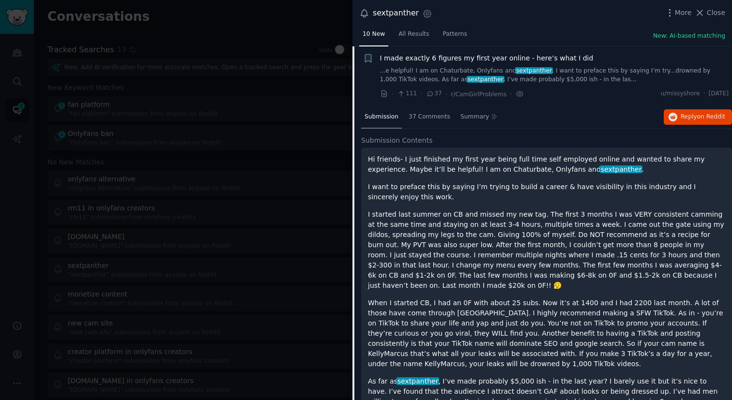  I want to click on p: Hi friends- I just finished my first year being full time self employed online and wanted to shar..., so click(546, 165).